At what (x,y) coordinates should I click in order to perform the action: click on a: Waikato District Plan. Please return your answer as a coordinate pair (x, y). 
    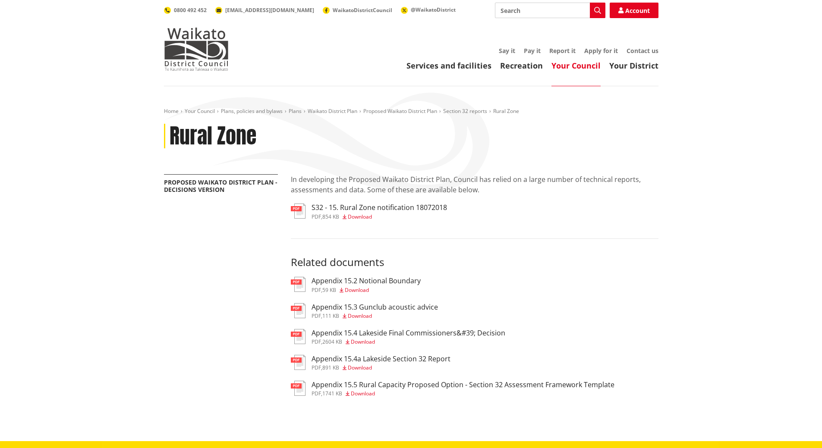
    Looking at the image, I should click on (332, 111).